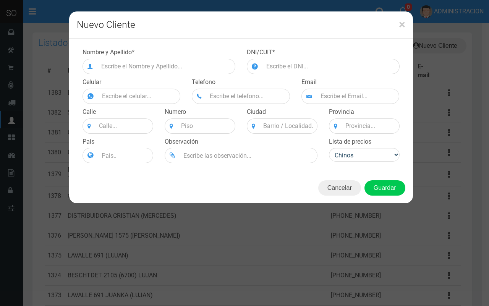 The width and height of the screenshot is (489, 306). Describe the element at coordinates (88, 142) in the screenshot. I see `label: Pais` at that location.